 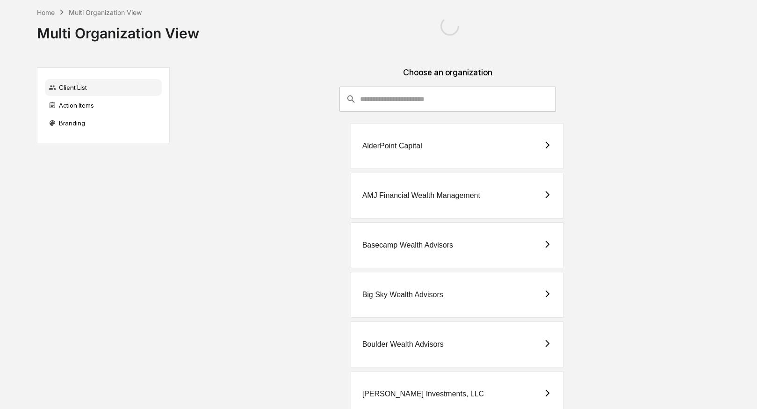 What do you see at coordinates (403, 344) in the screenshot?
I see `div: Boulder Wealth Advisors` at bounding box center [403, 344].